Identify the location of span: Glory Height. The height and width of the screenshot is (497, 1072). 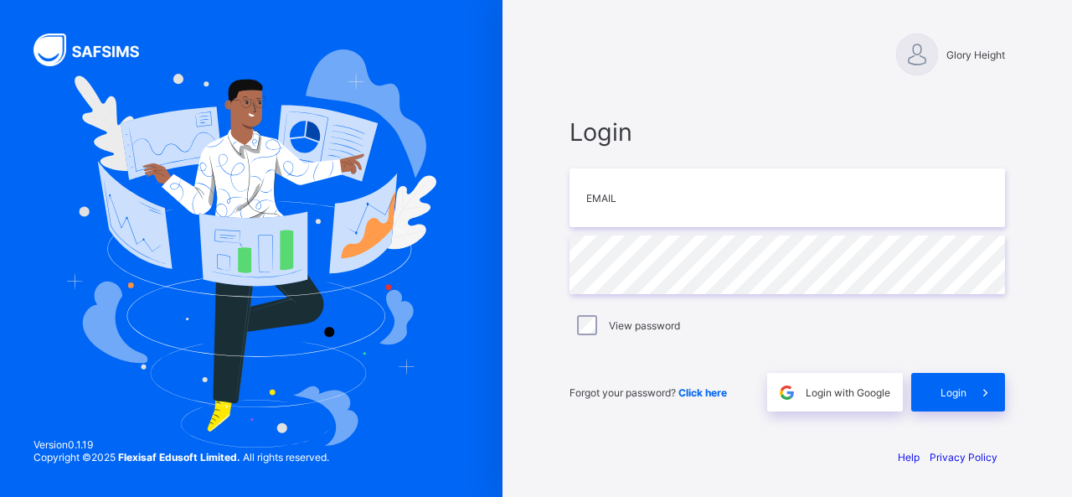
(976, 54).